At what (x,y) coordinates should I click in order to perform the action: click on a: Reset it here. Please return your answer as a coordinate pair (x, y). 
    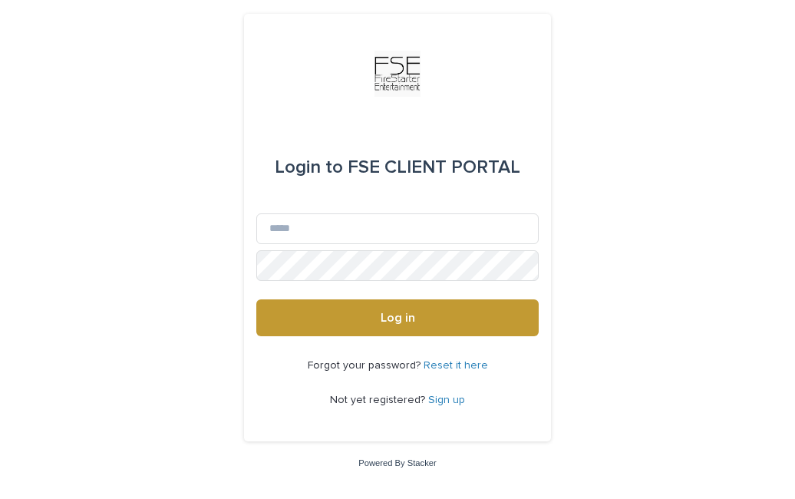
    Looking at the image, I should click on (456, 365).